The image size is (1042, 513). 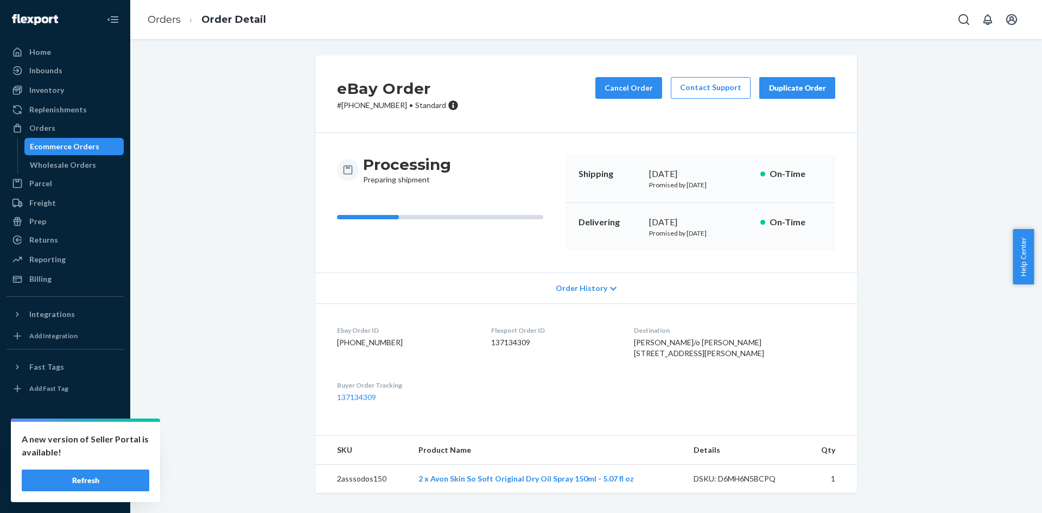 What do you see at coordinates (830, 450) in the screenshot?
I see `th: Qty` at bounding box center [830, 450].